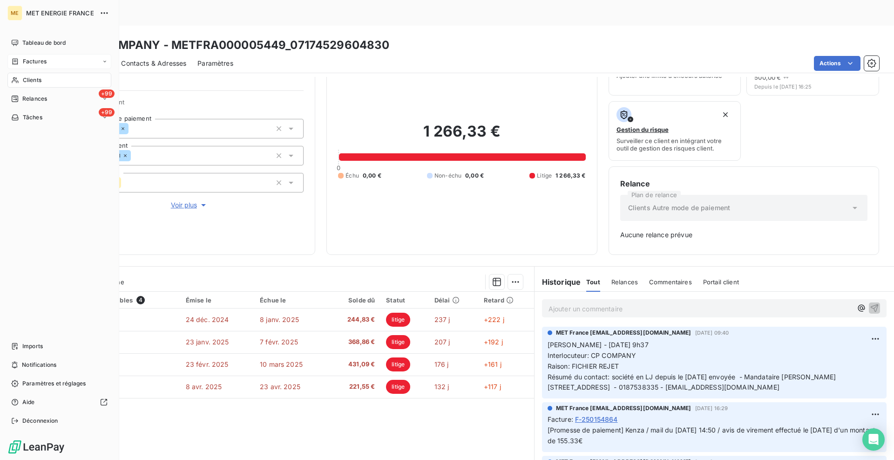  What do you see at coordinates (442, 386) in the screenshot?
I see `span: 132 j` at bounding box center [442, 386].